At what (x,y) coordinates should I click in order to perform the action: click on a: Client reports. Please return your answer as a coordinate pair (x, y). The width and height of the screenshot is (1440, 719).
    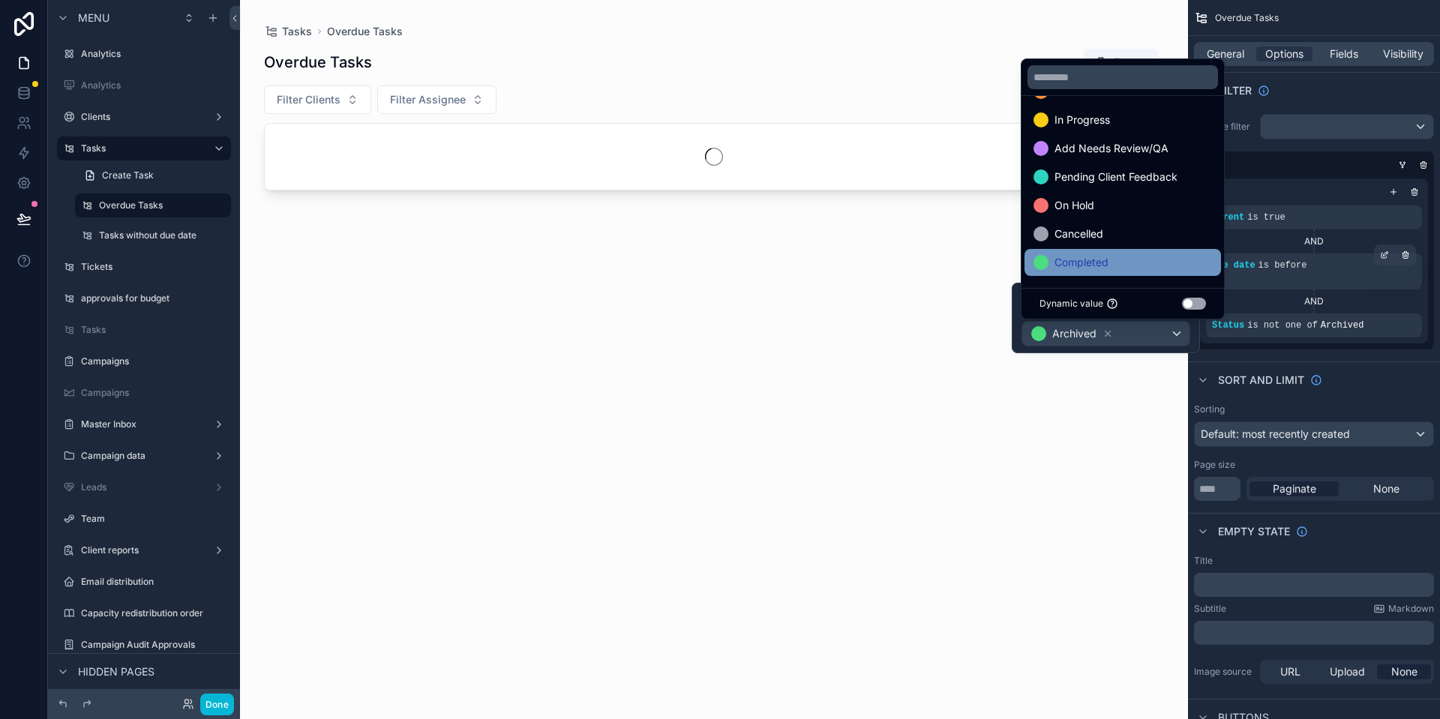
    Looking at the image, I should click on (144, 550).